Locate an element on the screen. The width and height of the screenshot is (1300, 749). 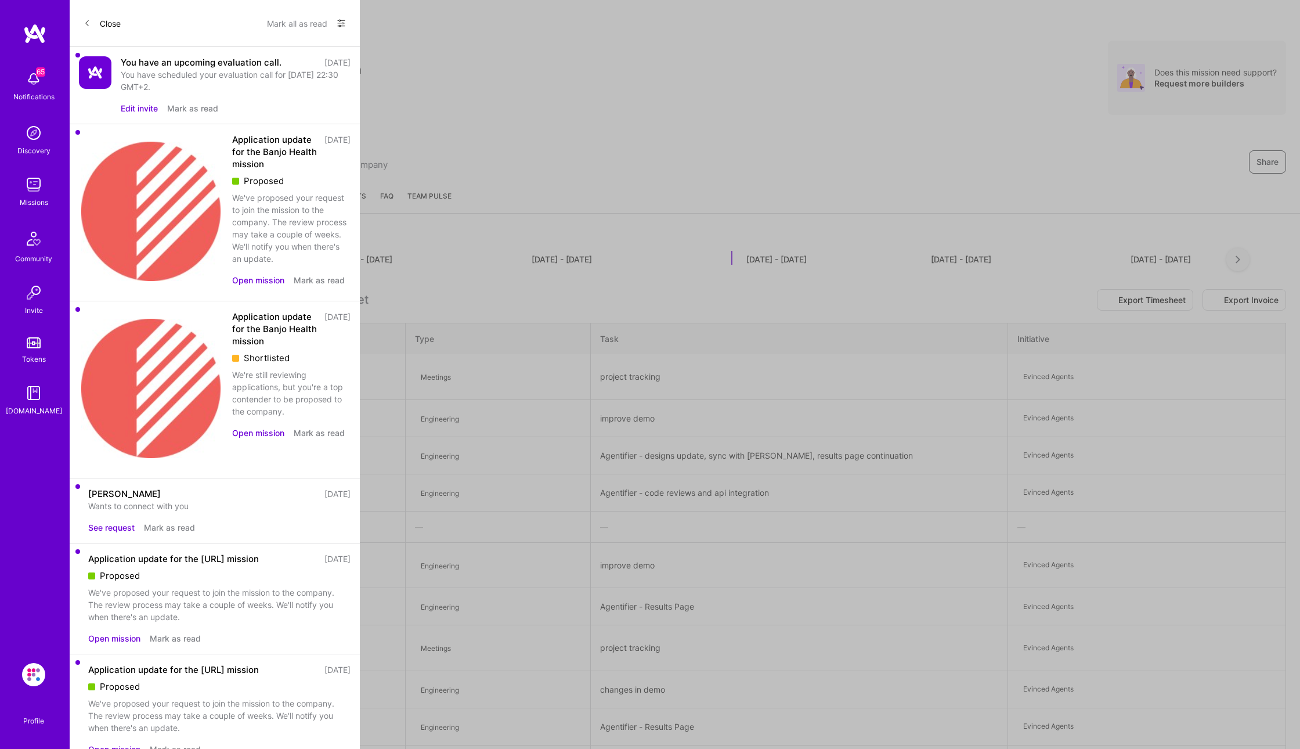
div: Discovery is located at coordinates (34, 150).